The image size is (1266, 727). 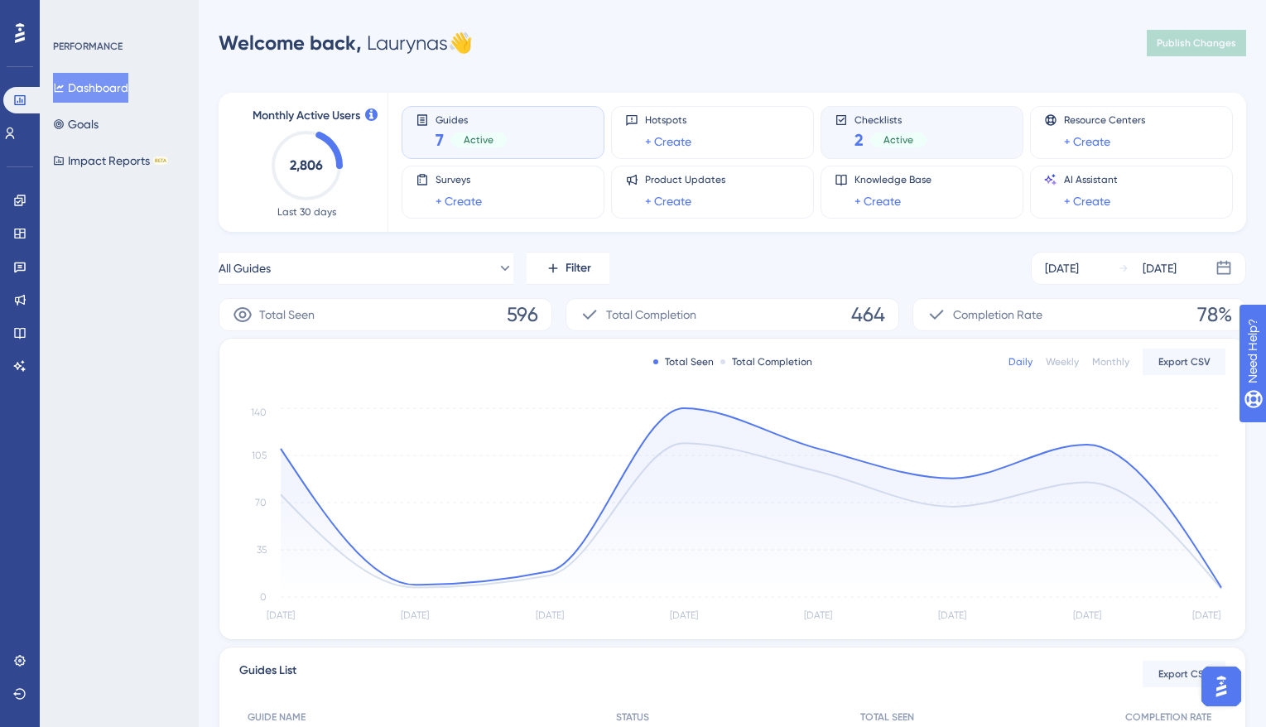 What do you see at coordinates (1196, 43) in the screenshot?
I see `button: Publish Changes` at bounding box center [1196, 43].